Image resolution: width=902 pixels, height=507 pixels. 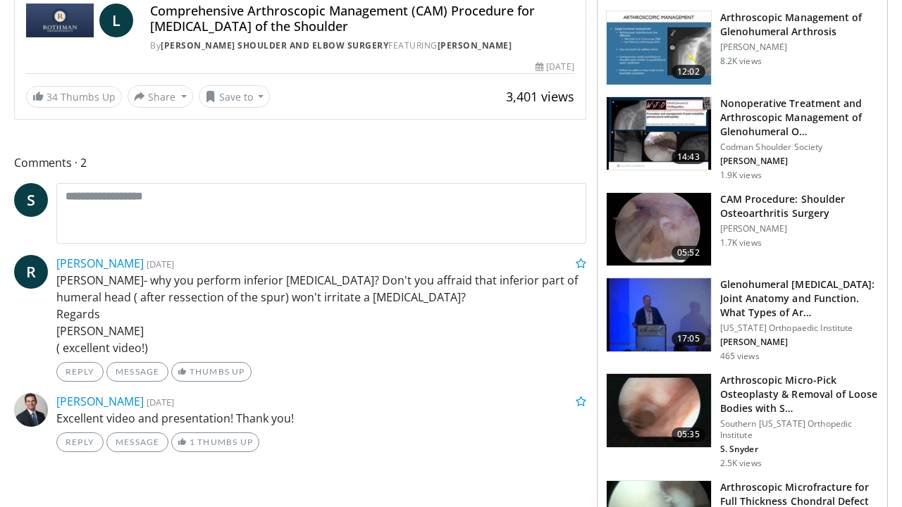 I want to click on h3: CAM Procedure: Shoulder Osteoarthritis Surgery, so click(x=799, y=207).